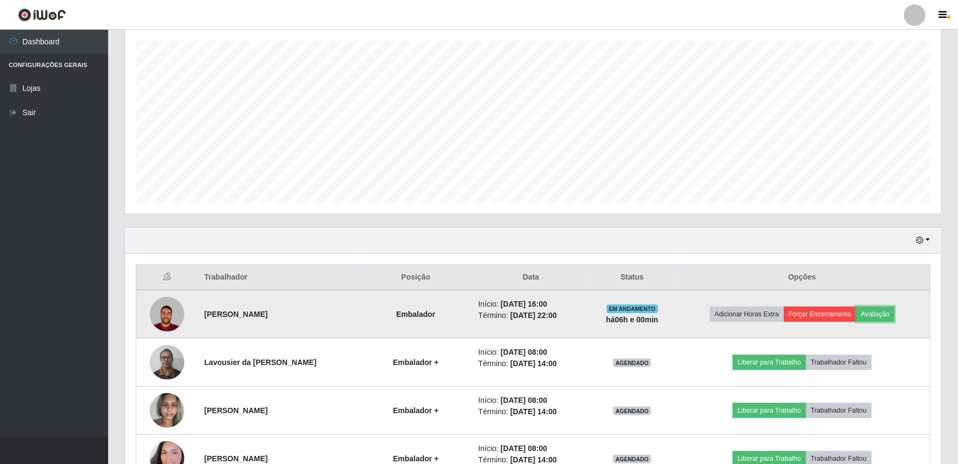 Image resolution: width=958 pixels, height=464 pixels. What do you see at coordinates (167, 362) in the screenshot?
I see `img: 1746326143997.jpeg` at bounding box center [167, 362].